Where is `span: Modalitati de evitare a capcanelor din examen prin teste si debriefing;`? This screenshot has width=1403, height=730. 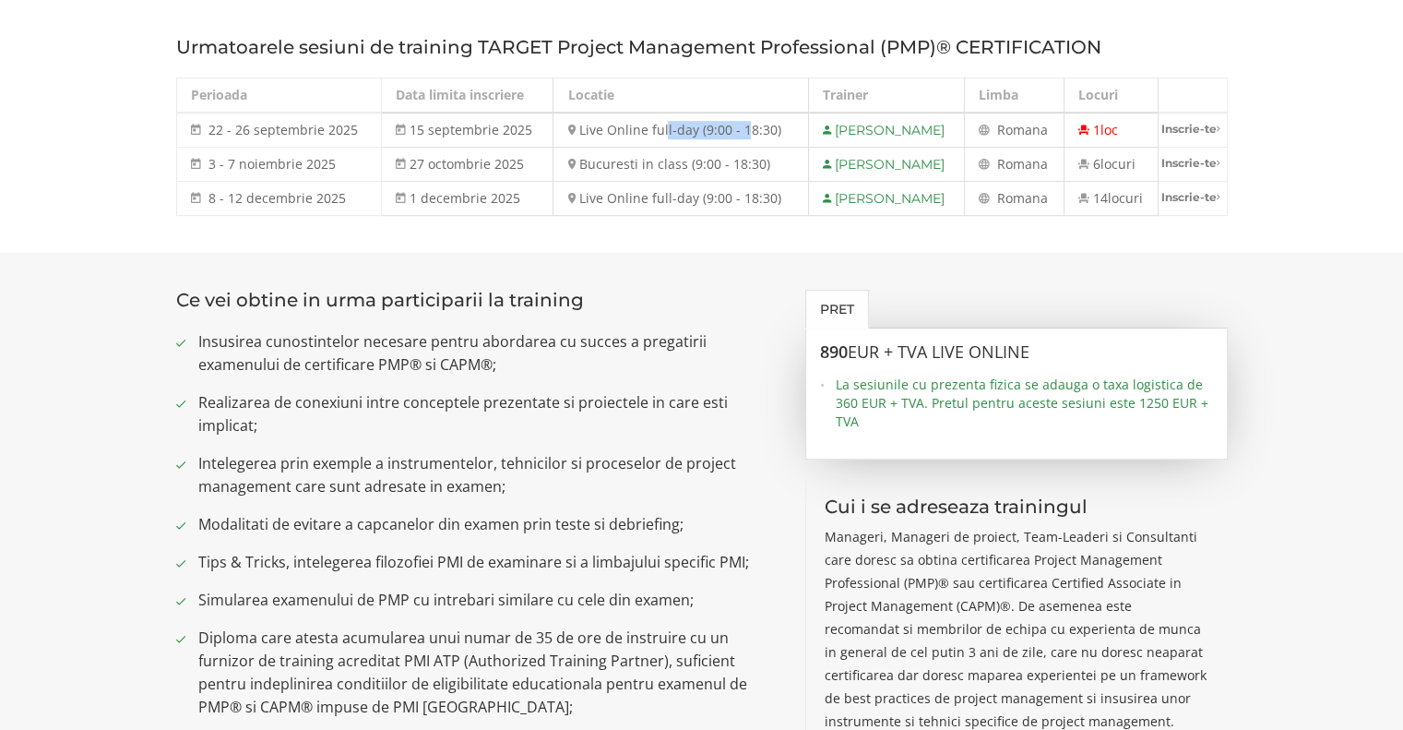 span: Modalitati de evitare a capcanelor din examen prin teste si debriefing; is located at coordinates (488, 524).